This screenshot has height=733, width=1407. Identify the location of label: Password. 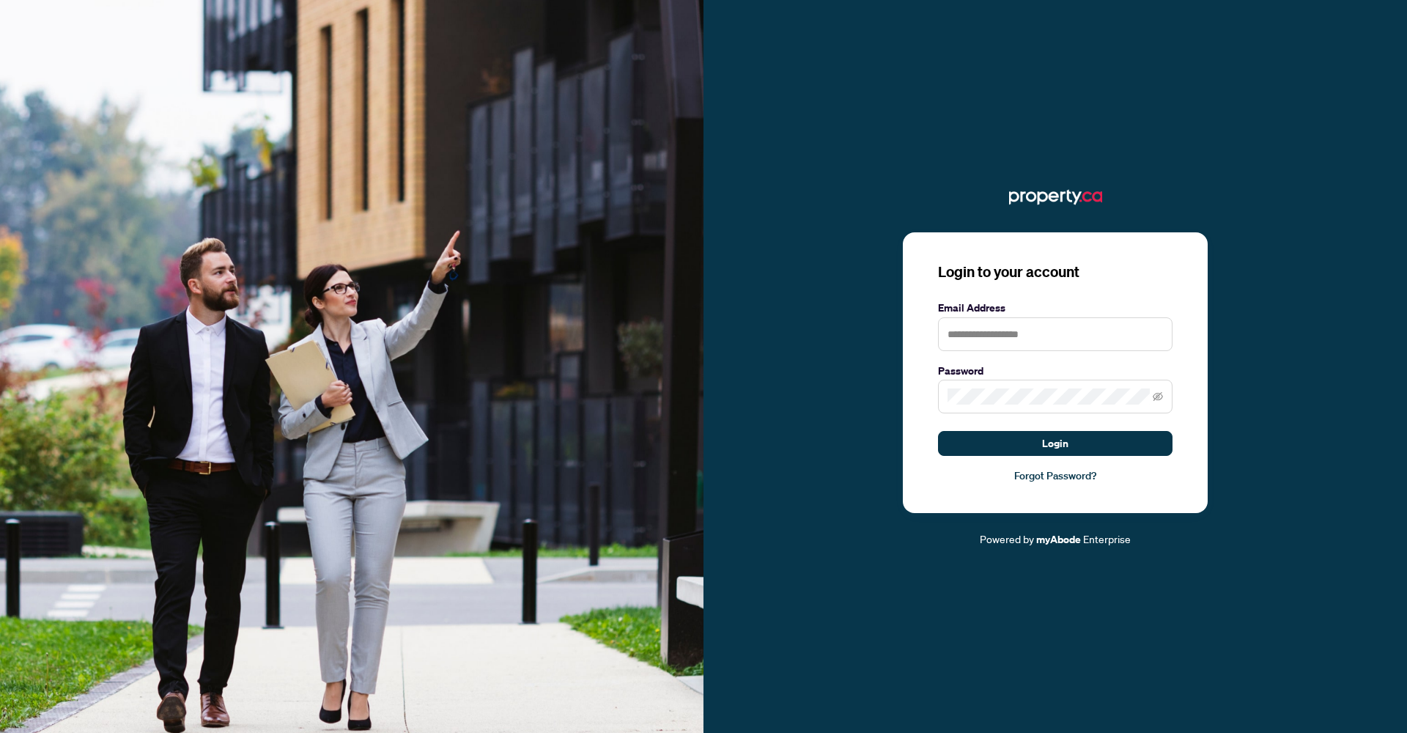
(1055, 371).